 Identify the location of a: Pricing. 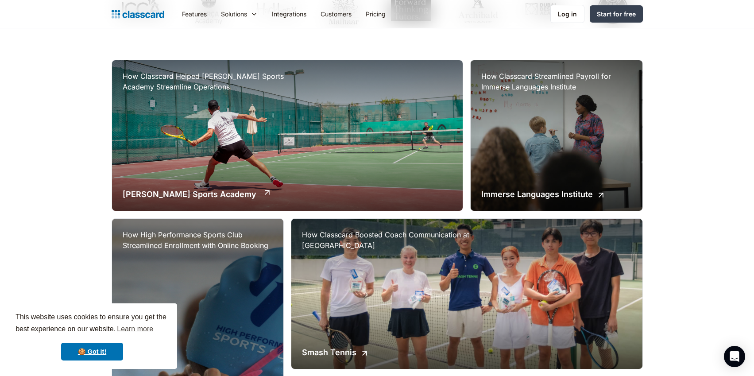
(376, 14).